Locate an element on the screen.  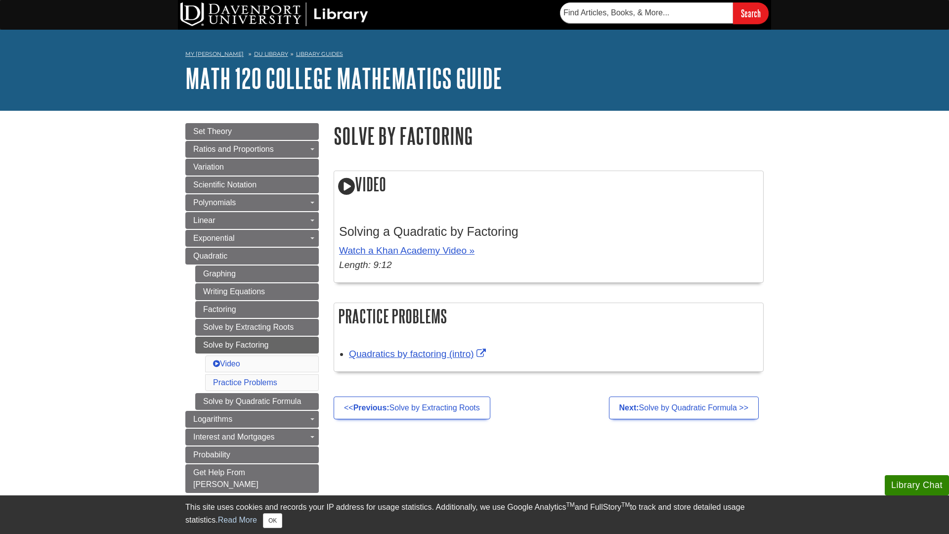
a: Video is located at coordinates (226, 363).